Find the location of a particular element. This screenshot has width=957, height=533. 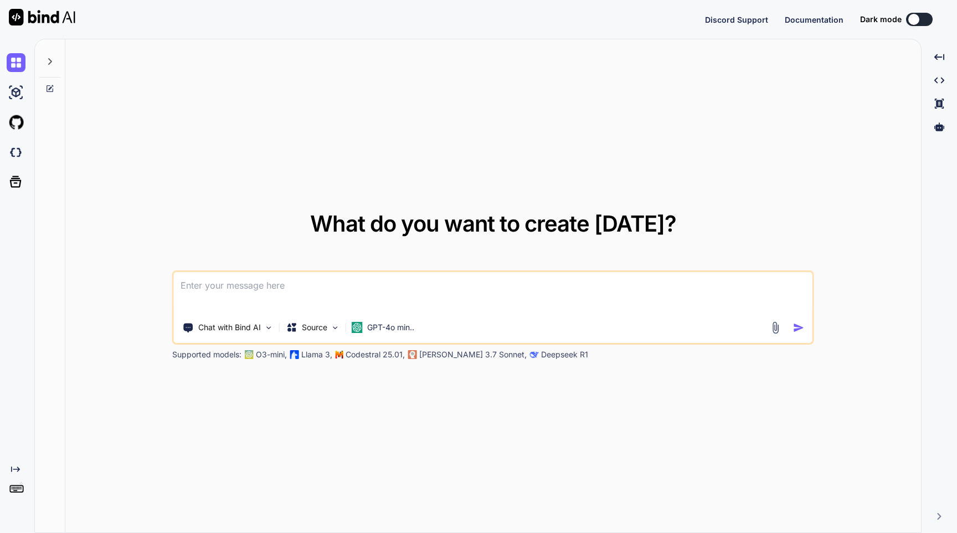

button: Documentation is located at coordinates (814, 19).